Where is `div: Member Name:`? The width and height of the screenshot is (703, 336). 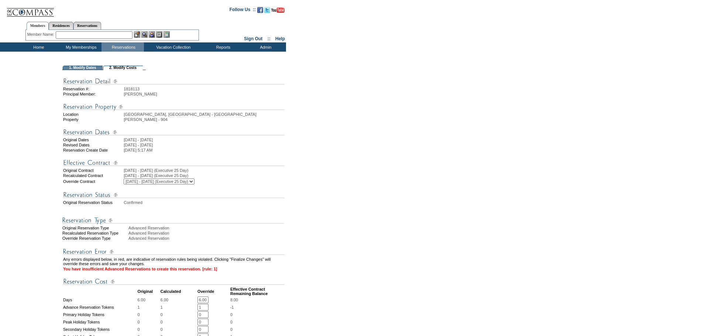
div: Member Name: is located at coordinates (41, 34).